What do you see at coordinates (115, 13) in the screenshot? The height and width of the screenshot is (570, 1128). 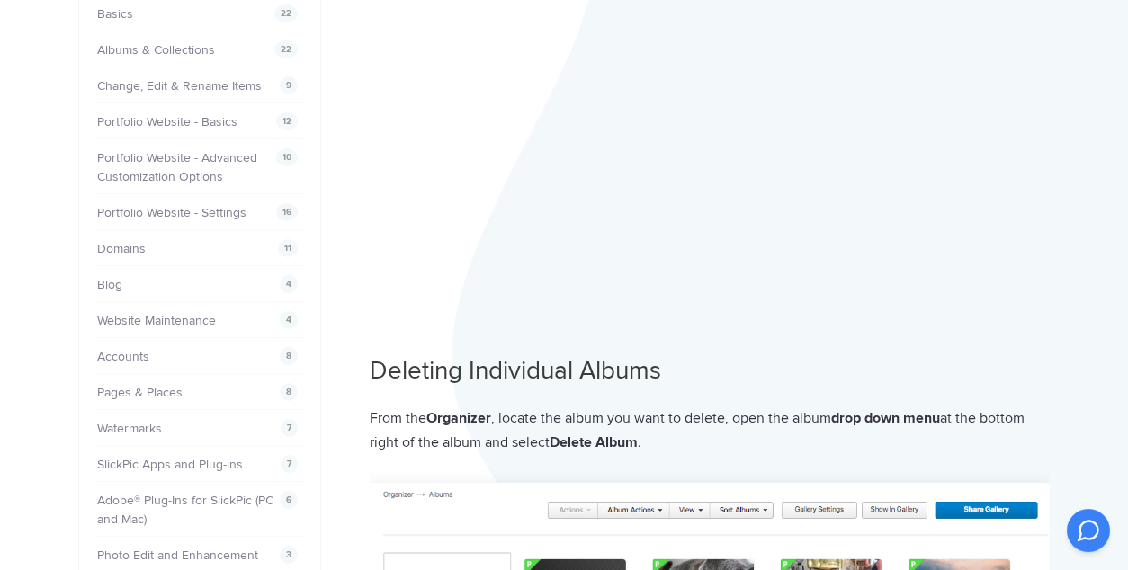 I see `a: Basics` at bounding box center [115, 13].